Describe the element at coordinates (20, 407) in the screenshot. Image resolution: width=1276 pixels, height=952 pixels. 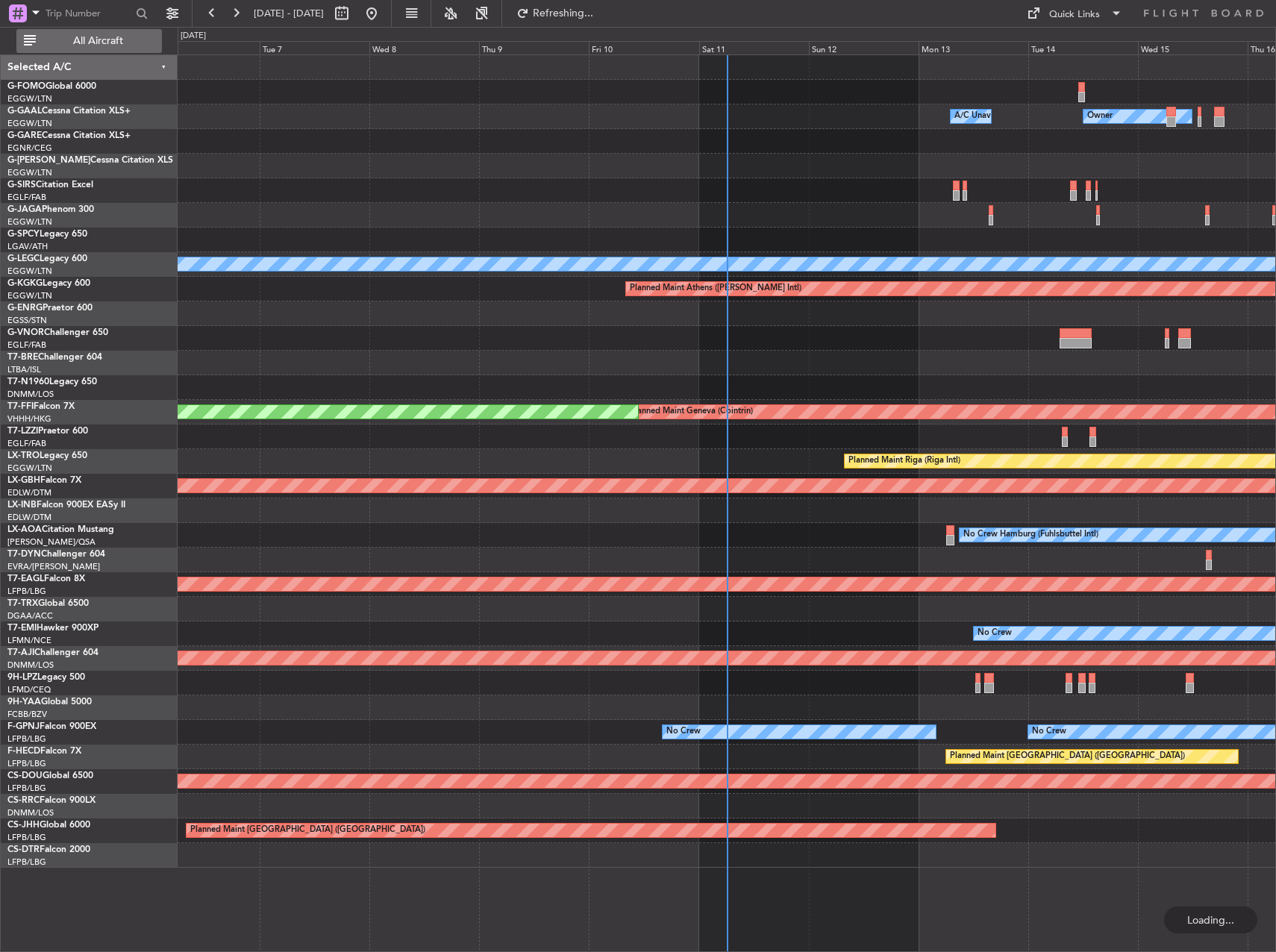
I see `span: T7-FFI` at that location.